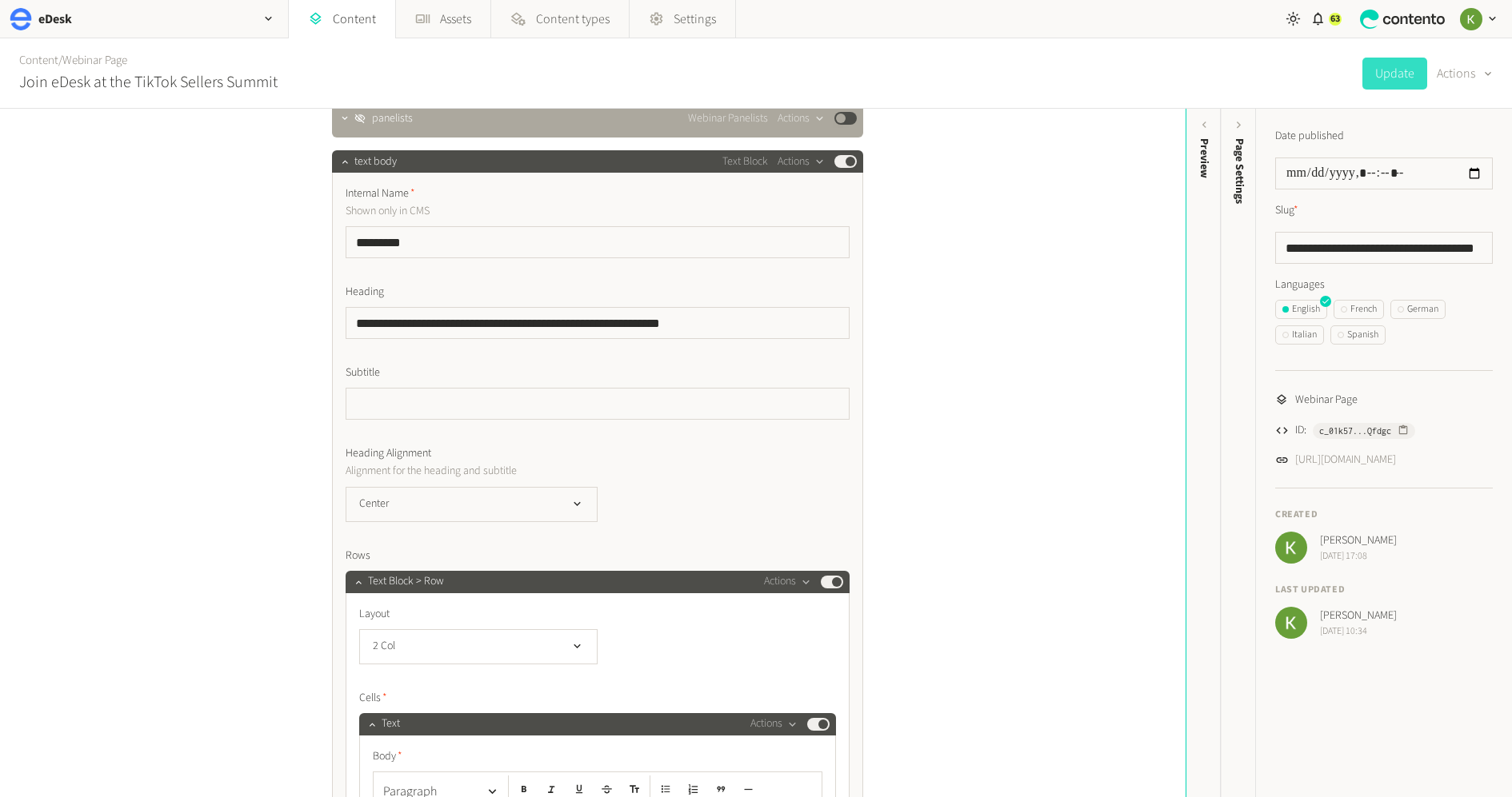 Image resolution: width=1512 pixels, height=797 pixels. I want to click on div: Spanish, so click(1357, 335).